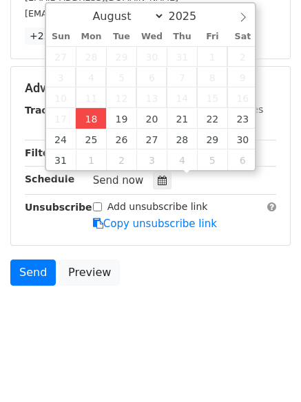 The image size is (301, 402). I want to click on h5: Advanced, so click(150, 88).